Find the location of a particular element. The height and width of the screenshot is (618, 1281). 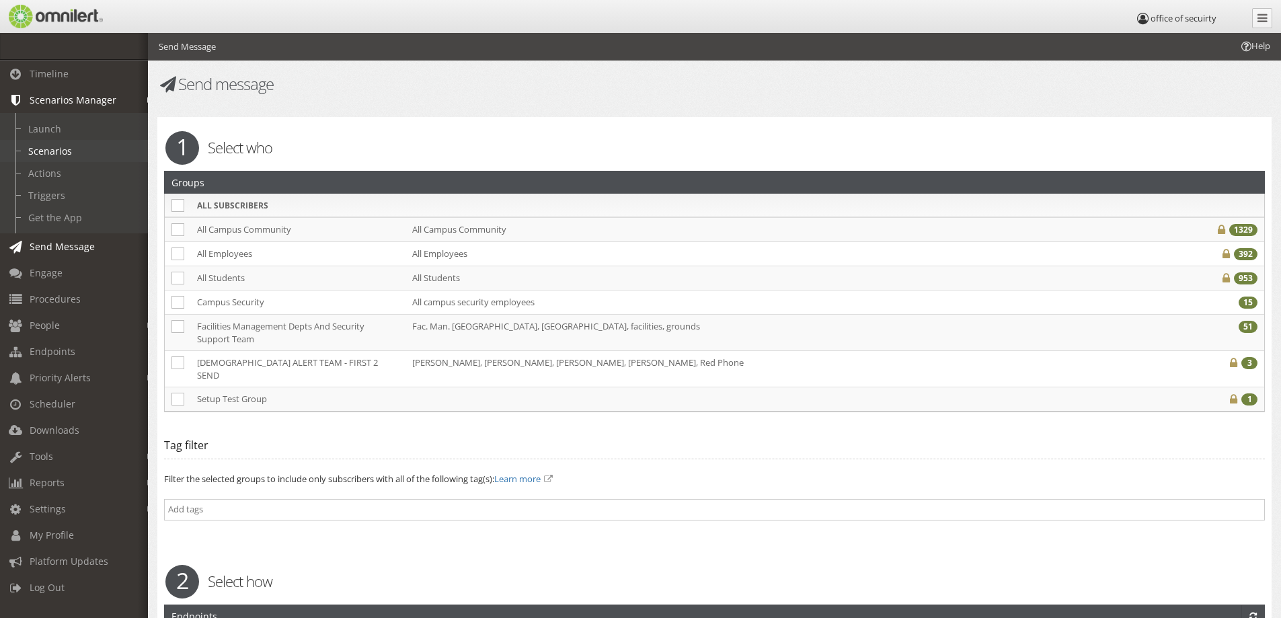

div: 15 is located at coordinates (1248, 303).